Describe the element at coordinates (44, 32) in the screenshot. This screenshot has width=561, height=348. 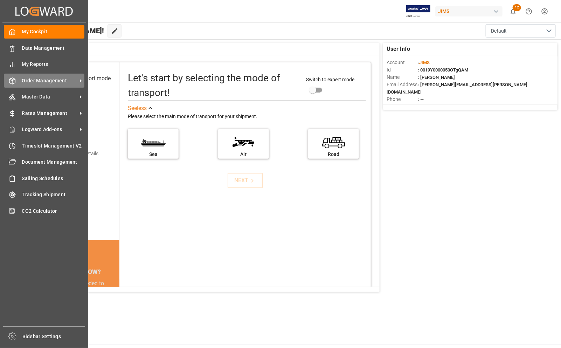
I see `a: My Cockpit` at that location.